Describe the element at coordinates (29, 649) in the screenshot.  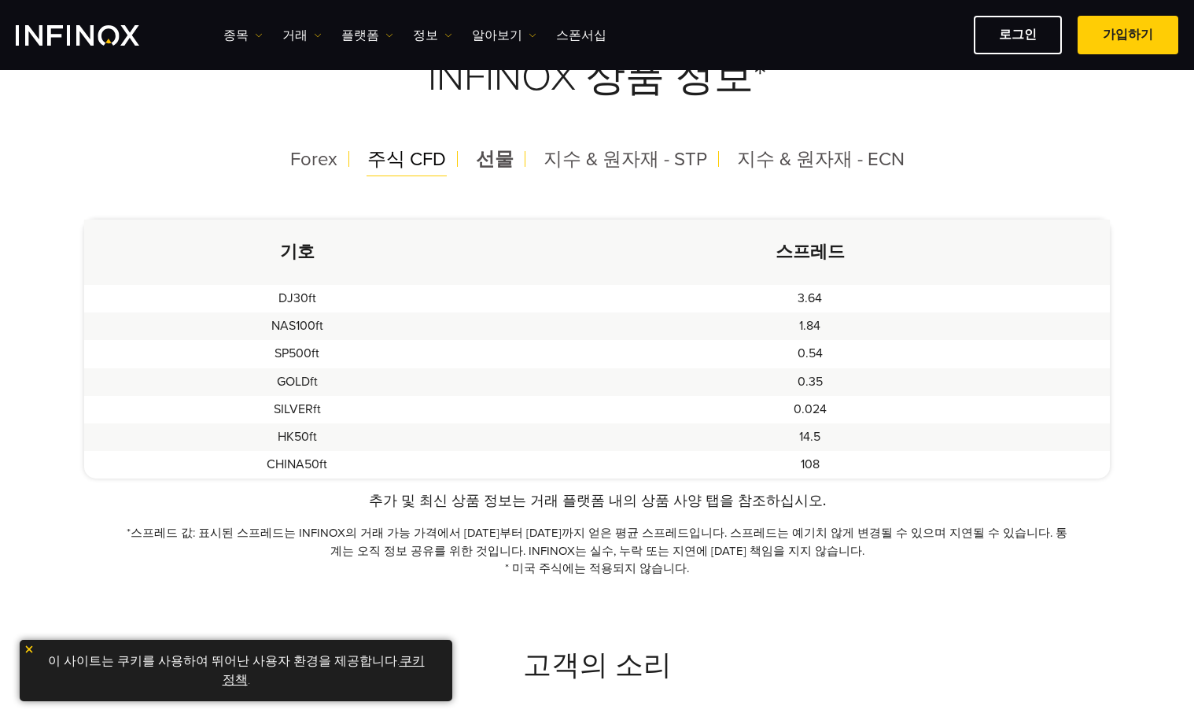
I see `img: yellow close icon` at that location.